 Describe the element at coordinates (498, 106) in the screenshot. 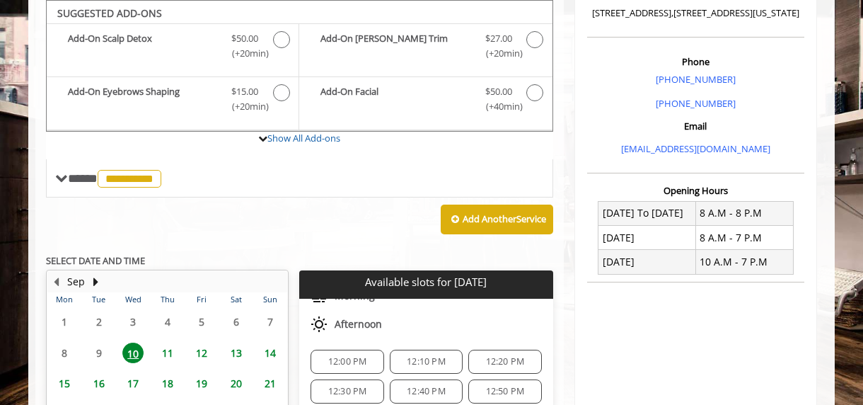

I see `span: (+40min )` at that location.